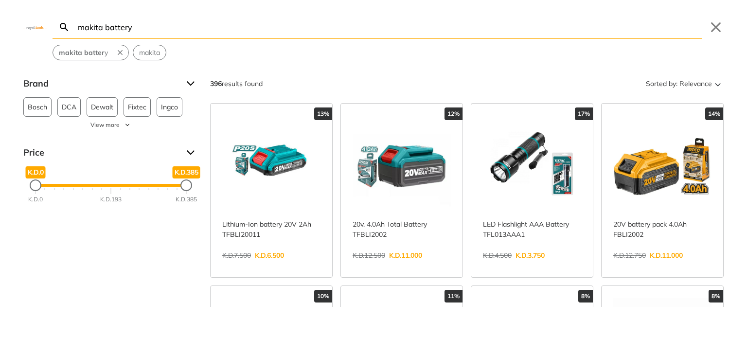 The width and height of the screenshot is (747, 338). What do you see at coordinates (105, 125) in the screenshot?
I see `span: View more` at bounding box center [105, 125].